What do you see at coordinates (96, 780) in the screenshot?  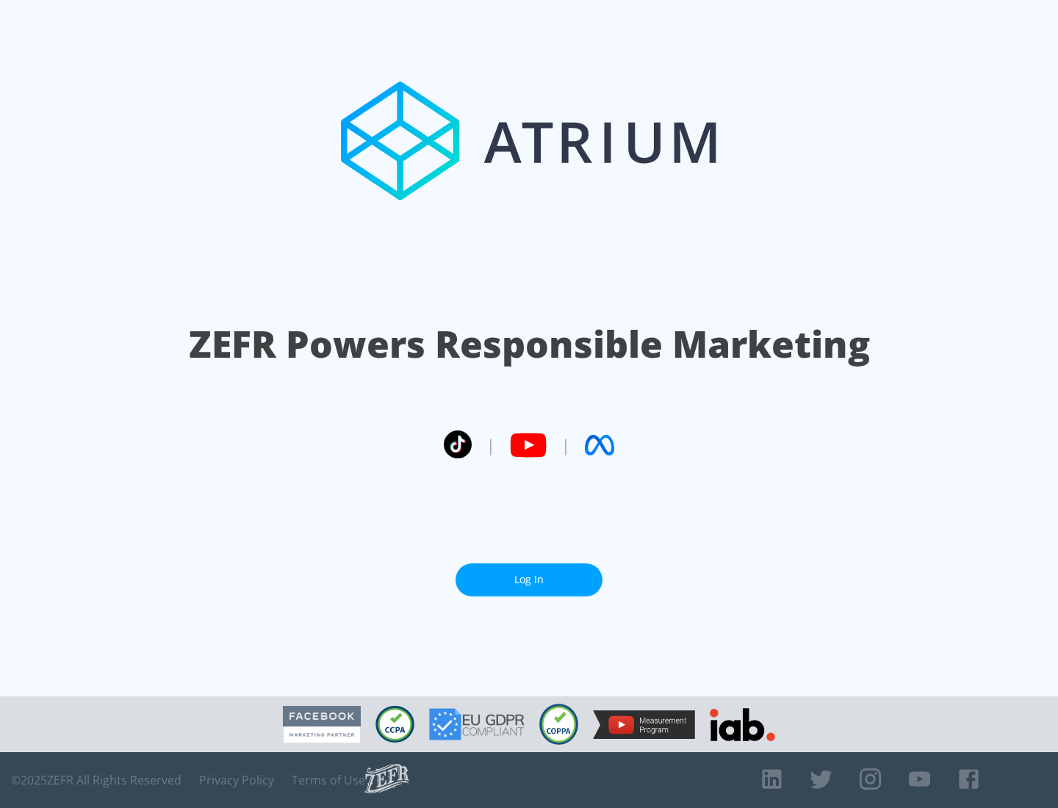 I see `span: © 2025 ZEFR All Rights Reserved` at bounding box center [96, 780].